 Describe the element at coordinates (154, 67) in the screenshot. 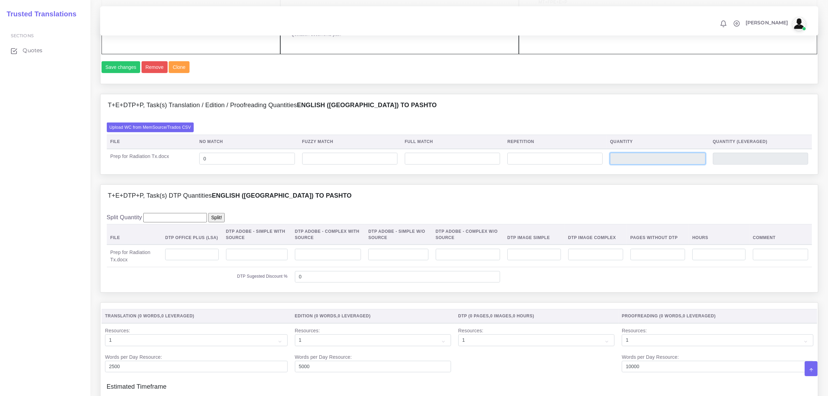

I see `button: Remove` at that location.